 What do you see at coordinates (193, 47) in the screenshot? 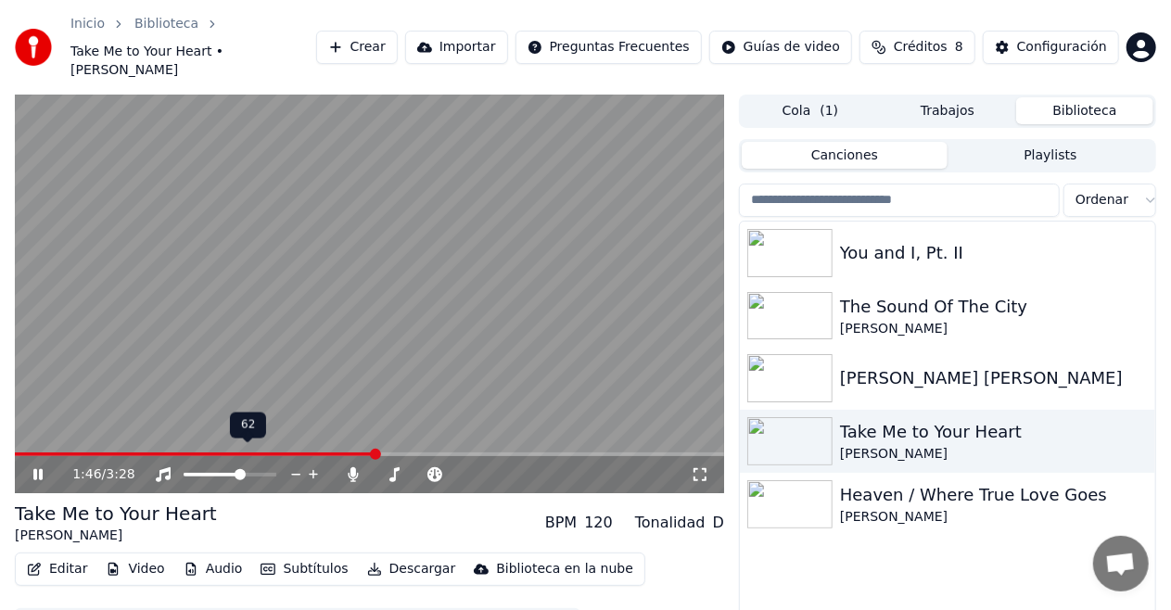
I see `nav: breadcrumb` at bounding box center [193, 47].